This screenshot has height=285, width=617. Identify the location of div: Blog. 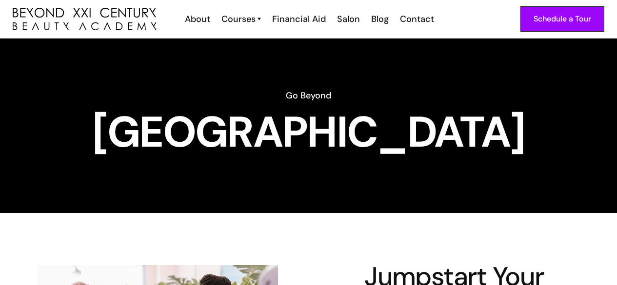
(380, 19).